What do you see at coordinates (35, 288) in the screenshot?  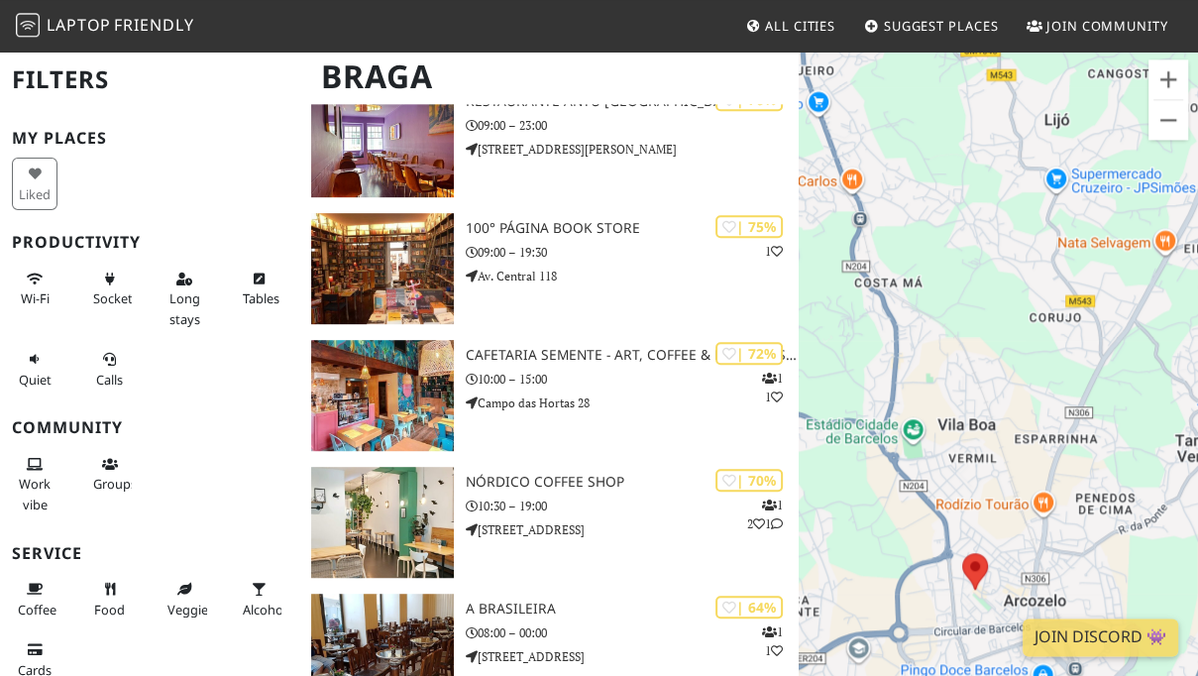 I see `button: Wi-Fi` at bounding box center [35, 288].